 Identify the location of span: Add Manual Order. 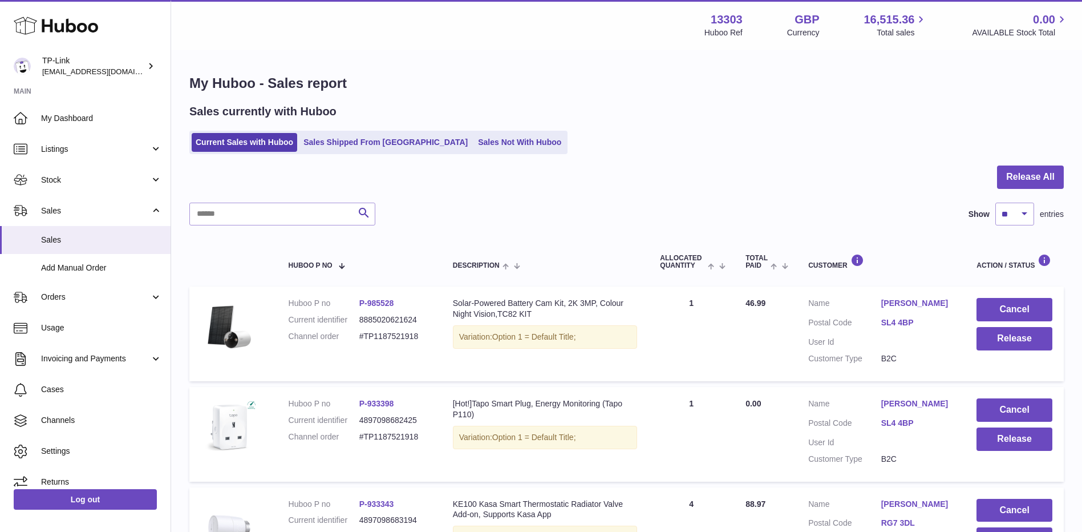
(102, 267).